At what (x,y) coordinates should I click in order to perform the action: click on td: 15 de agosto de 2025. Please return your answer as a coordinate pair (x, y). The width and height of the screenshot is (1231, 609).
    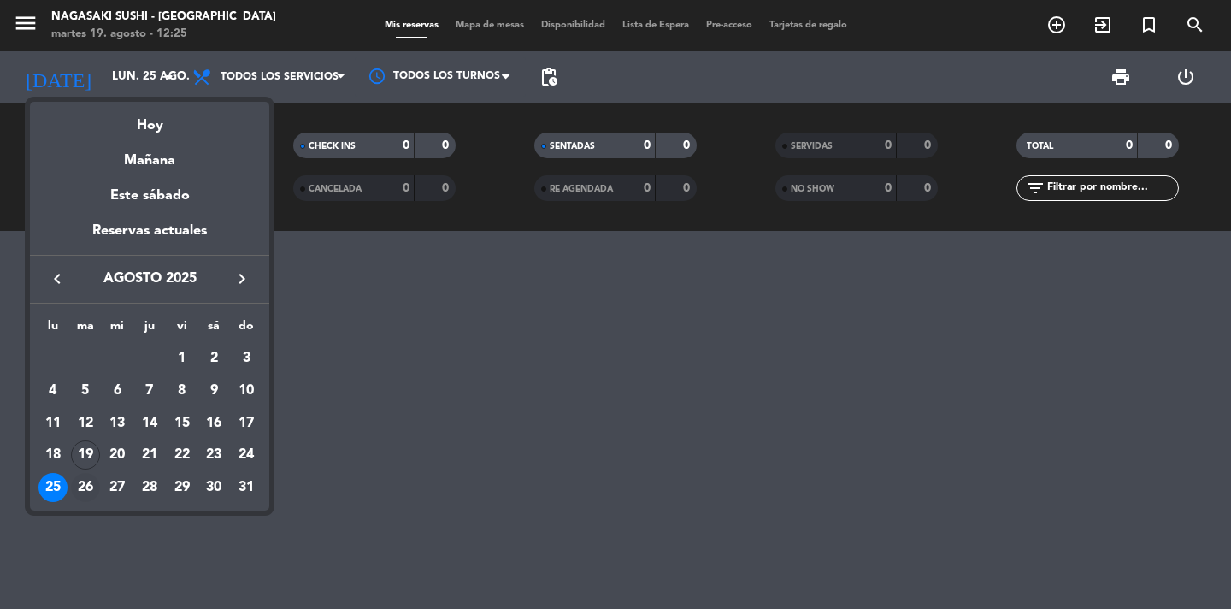
    Looking at the image, I should click on (182, 423).